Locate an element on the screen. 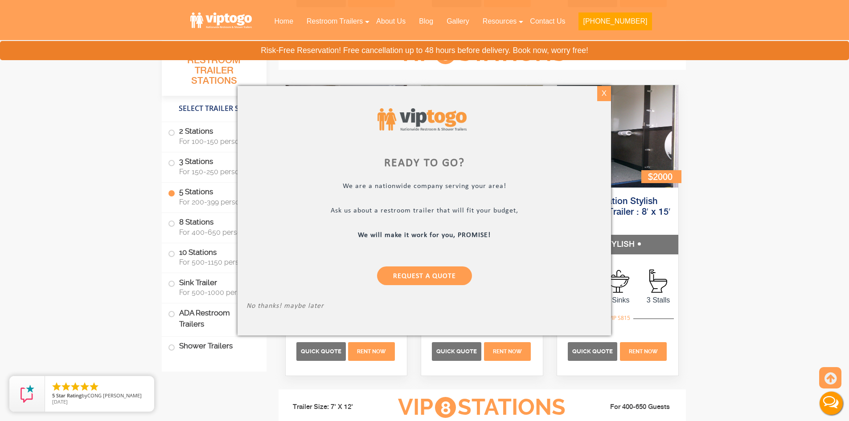 The image size is (849, 421). p: No thanks! maybe later is located at coordinates (424, 307).